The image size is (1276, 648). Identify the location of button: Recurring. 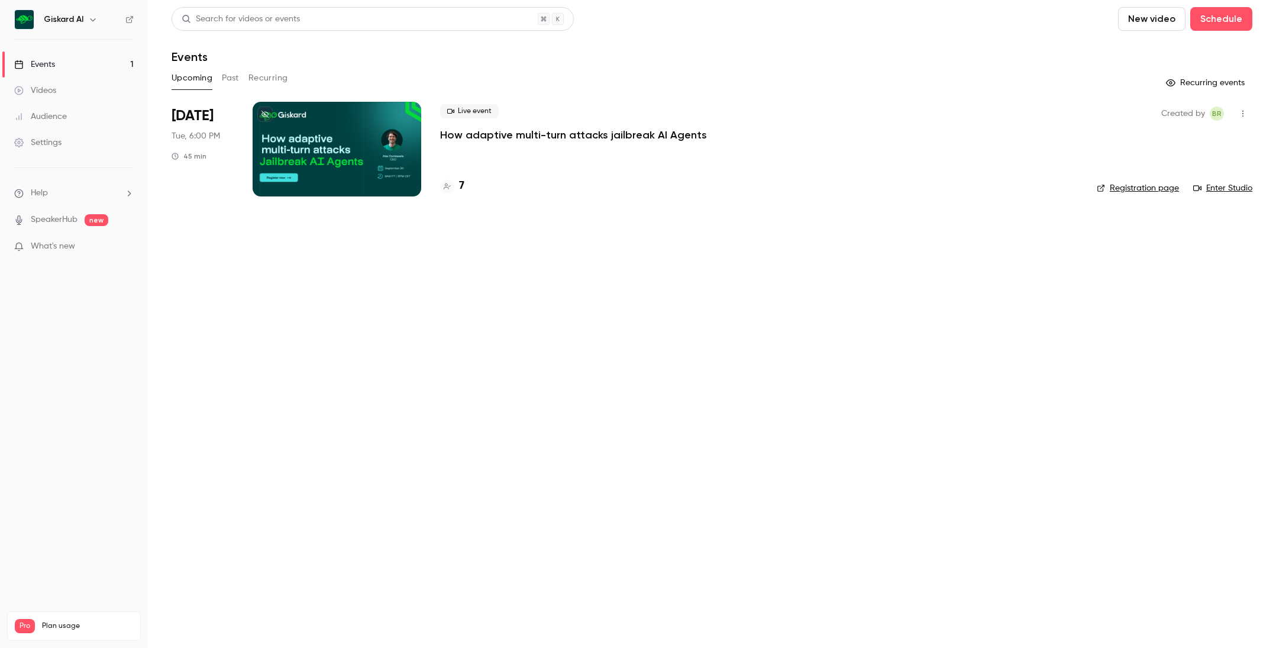
(268, 78).